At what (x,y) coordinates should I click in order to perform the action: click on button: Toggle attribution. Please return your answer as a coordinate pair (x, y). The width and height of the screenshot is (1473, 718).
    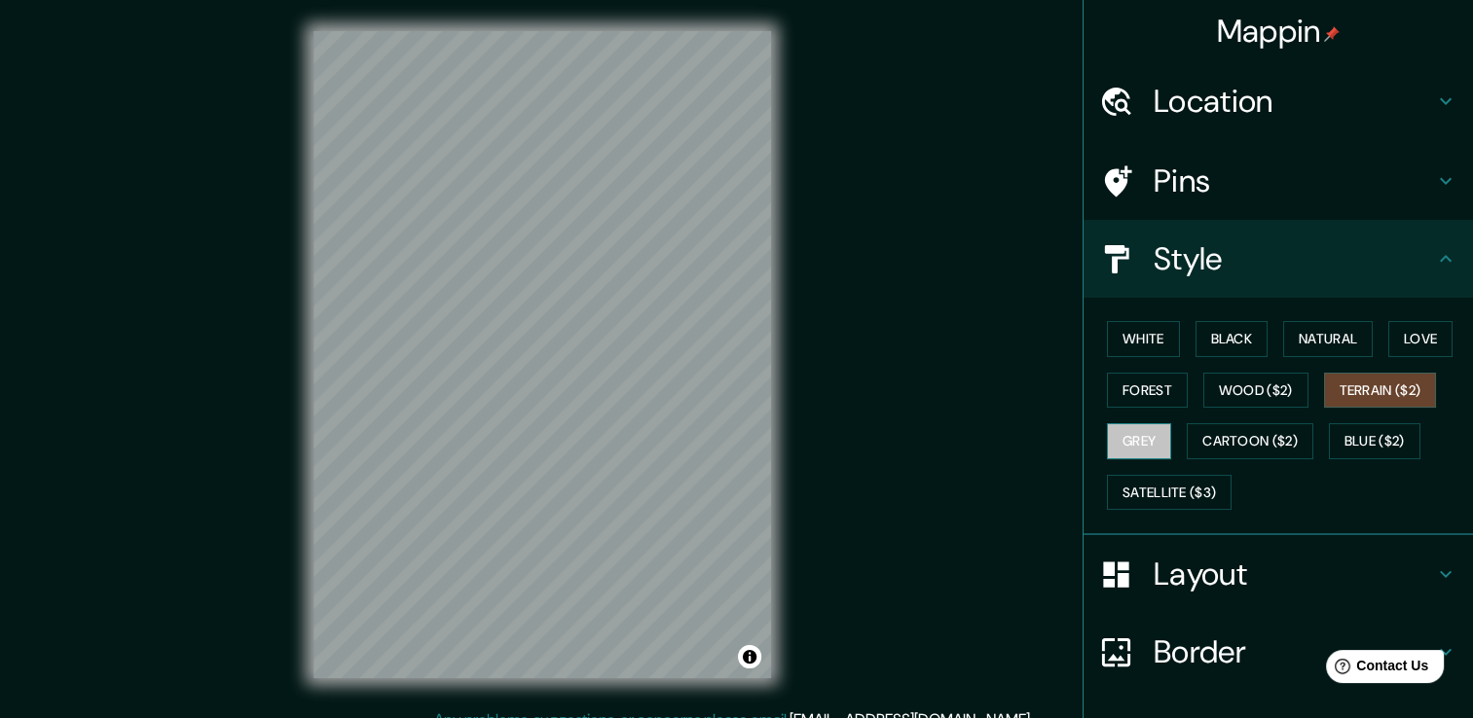
    Looking at the image, I should click on (749, 657).